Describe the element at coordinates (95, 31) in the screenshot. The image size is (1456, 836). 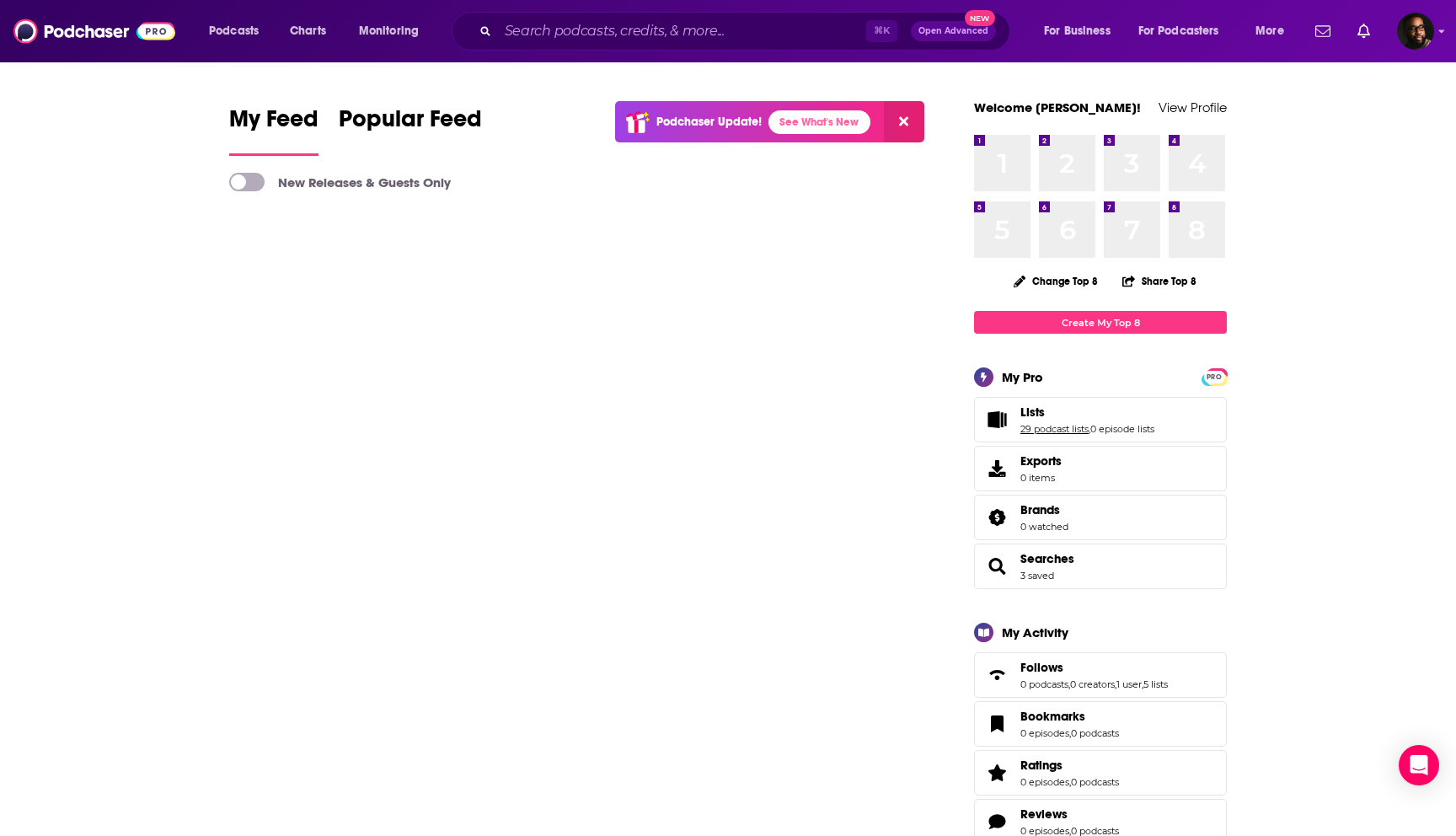
I see `img: Podchaser - Follow, Share and Rate Podcasts` at that location.